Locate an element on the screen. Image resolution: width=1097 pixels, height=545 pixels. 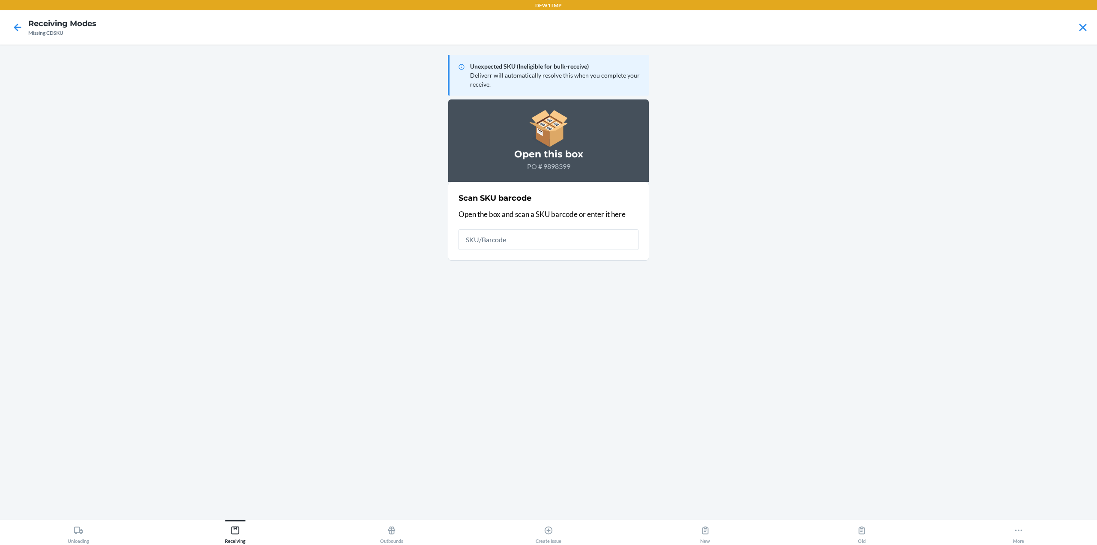
button: Receiving is located at coordinates (235, 531).